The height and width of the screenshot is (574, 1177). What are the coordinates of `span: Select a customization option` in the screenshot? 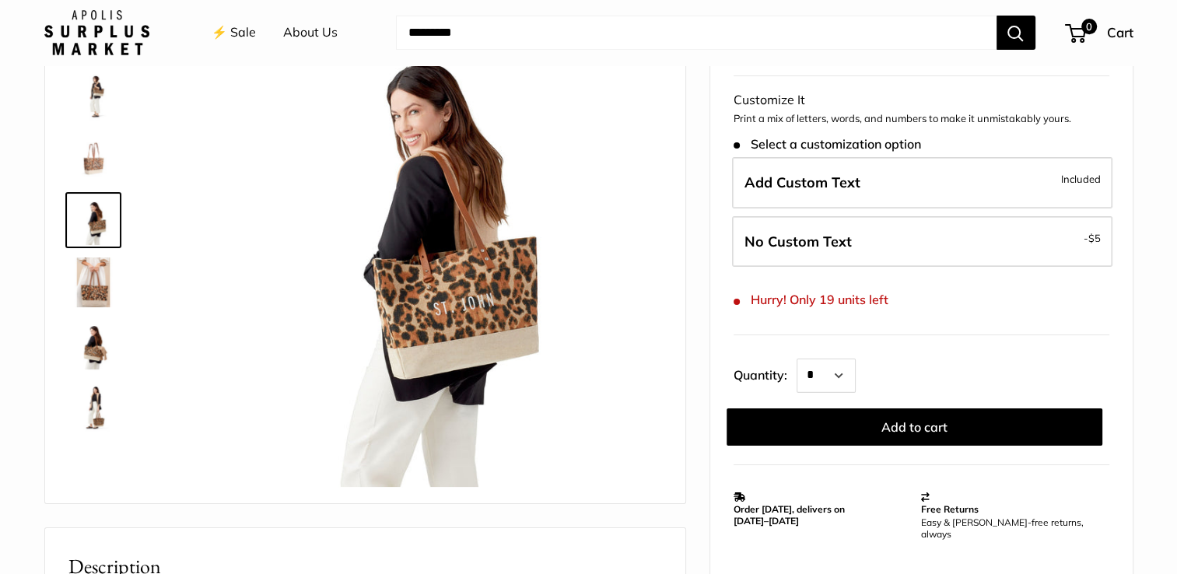 It's located at (827, 144).